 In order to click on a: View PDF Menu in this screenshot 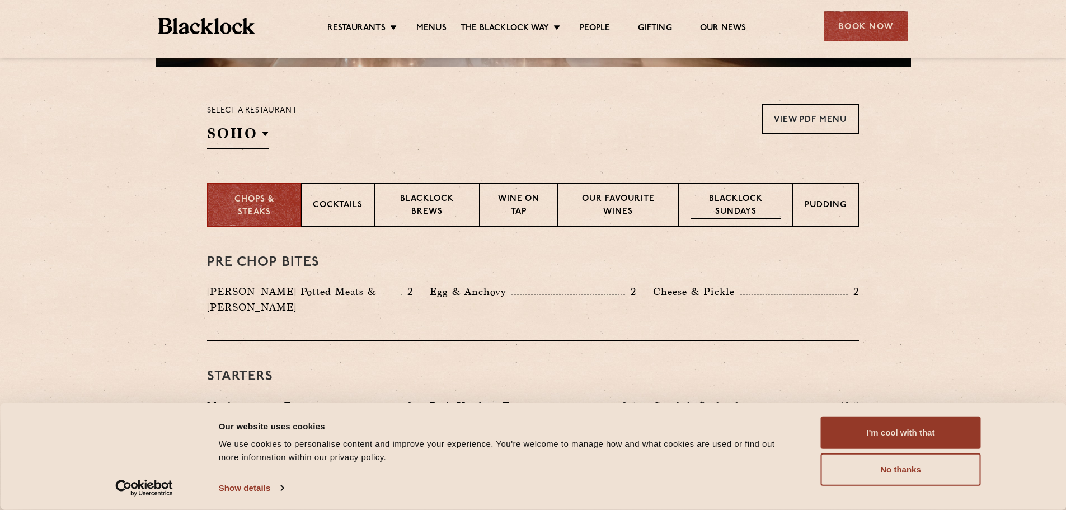, I will do `click(810, 119)`.